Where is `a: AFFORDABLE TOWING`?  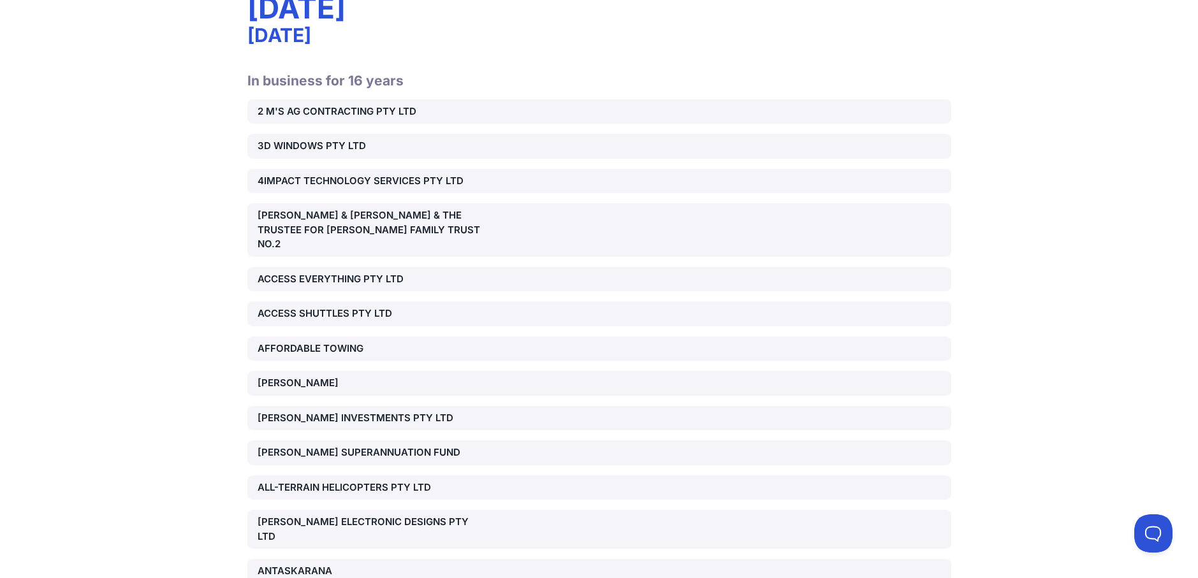
a: AFFORDABLE TOWING is located at coordinates (599, 349).